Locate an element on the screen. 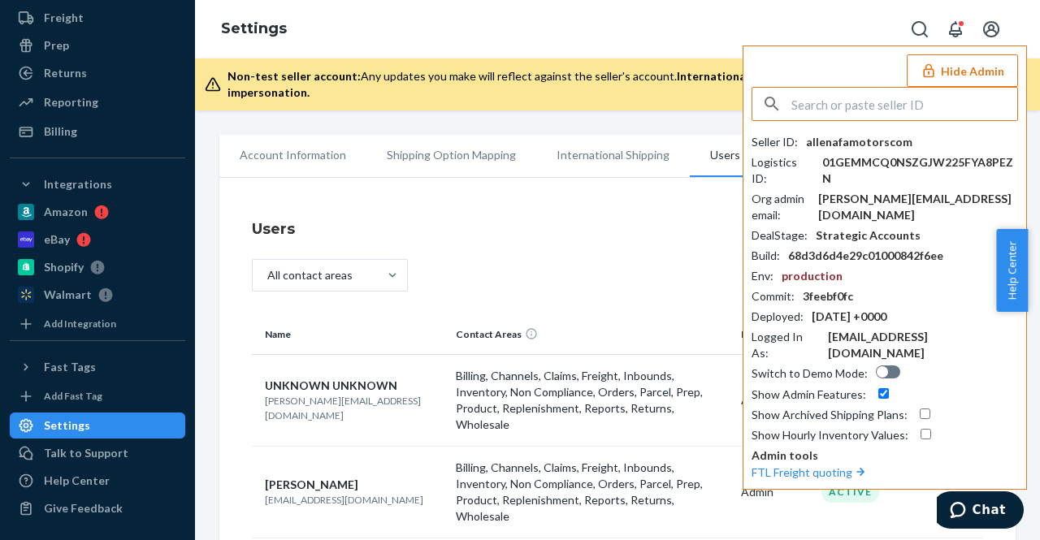  div: Build : is located at coordinates (765, 256).